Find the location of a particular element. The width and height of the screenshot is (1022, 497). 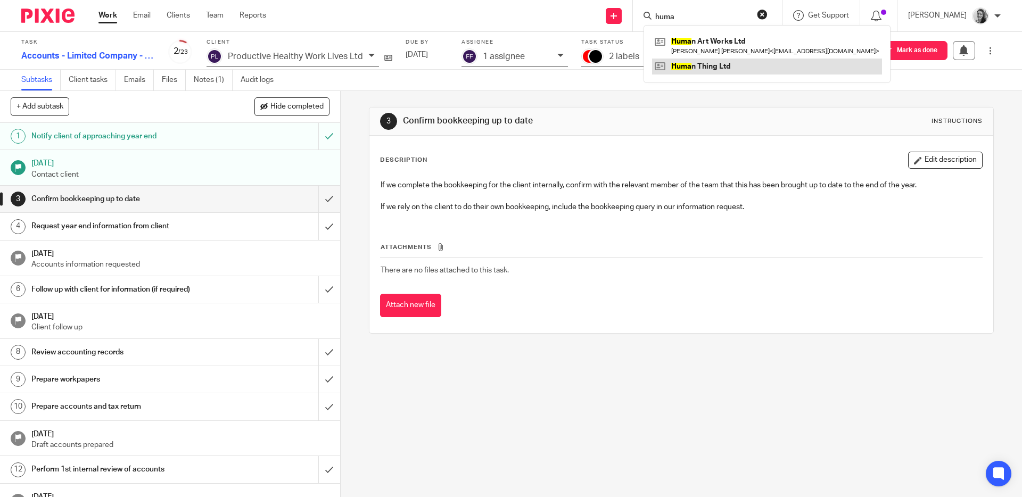

p: If we complete the bookkeeping for the client internally, confirm with the relevant member of the... is located at coordinates (681, 185).